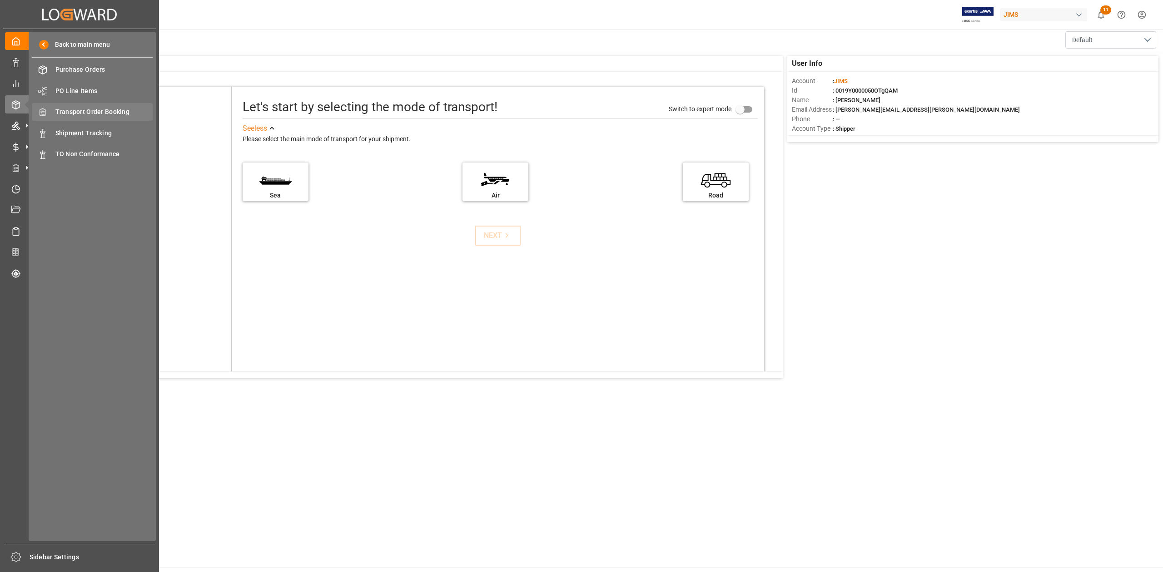 The height and width of the screenshot is (572, 1163). Describe the element at coordinates (977, 15) in the screenshot. I see `img: Exertis%20JAM%20-%20Email%20Logo.jpg_1722504956.jpg` at that location.